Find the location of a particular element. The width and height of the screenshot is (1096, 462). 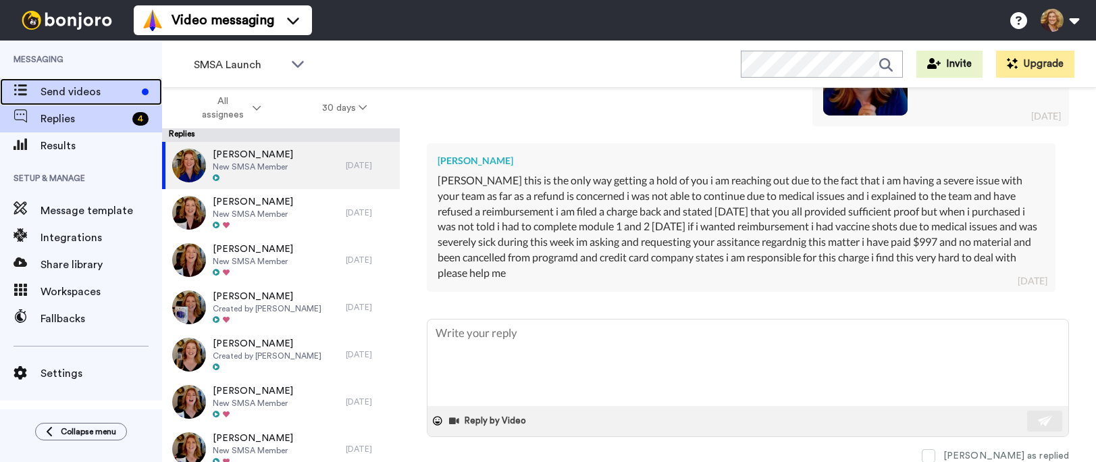

span: Collapse menu is located at coordinates (88, 432).